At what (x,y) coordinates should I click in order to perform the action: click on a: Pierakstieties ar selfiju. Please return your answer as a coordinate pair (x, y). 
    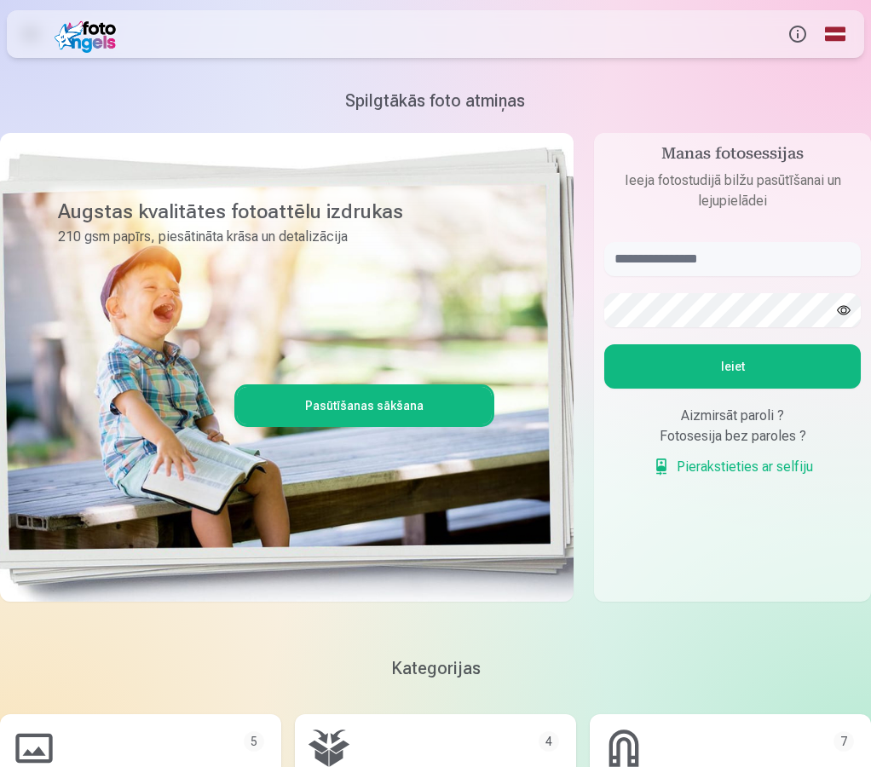
    Looking at the image, I should click on (733, 467).